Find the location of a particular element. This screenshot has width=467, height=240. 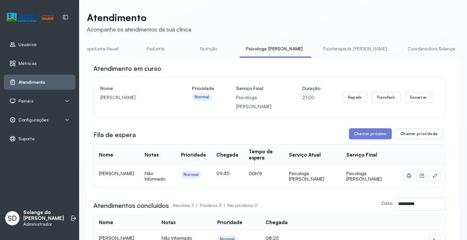

div: Serviço Atual is located at coordinates (305, 155).